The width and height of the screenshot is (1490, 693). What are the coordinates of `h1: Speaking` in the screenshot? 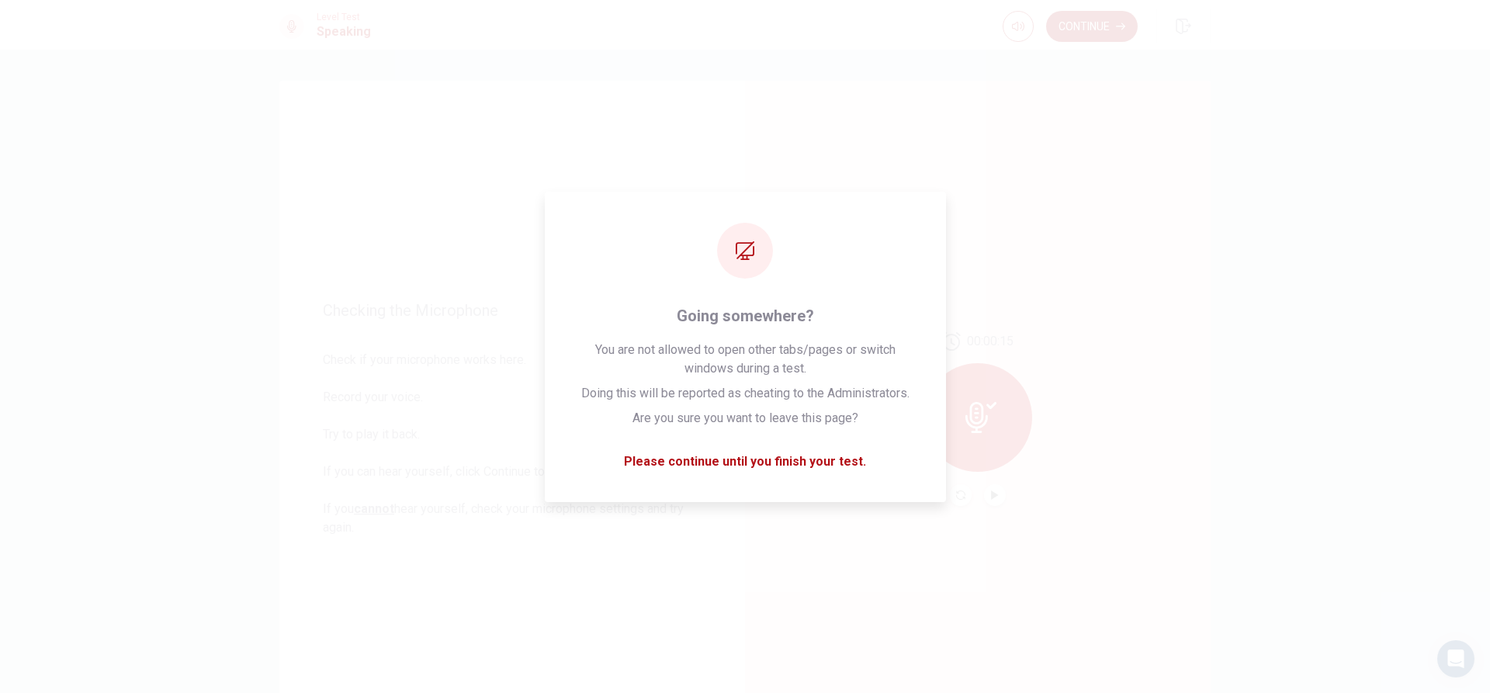 It's located at (344, 32).